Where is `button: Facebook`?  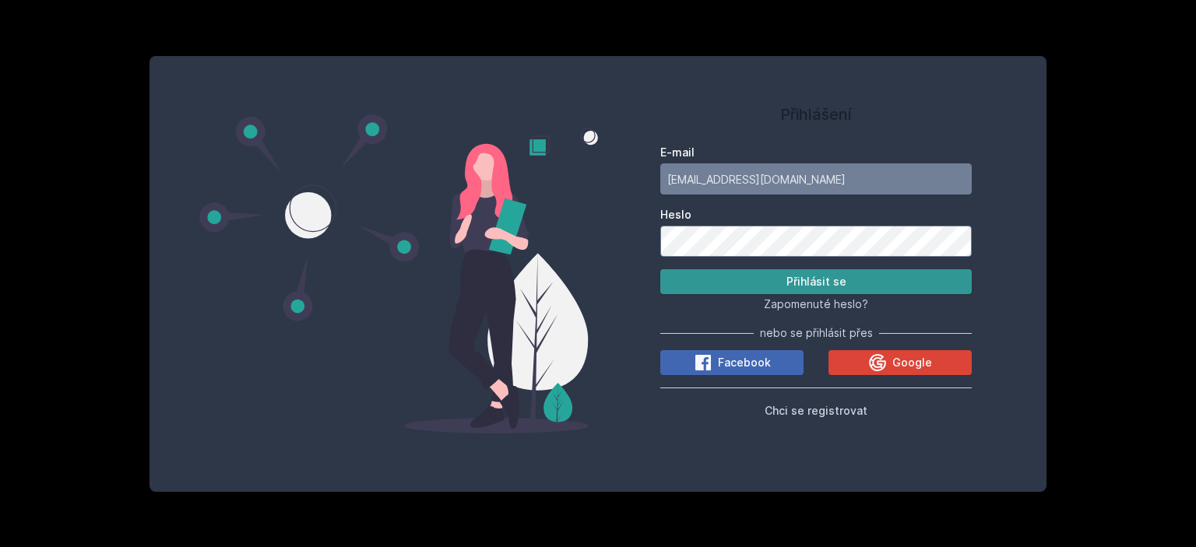
button: Facebook is located at coordinates (732, 363).